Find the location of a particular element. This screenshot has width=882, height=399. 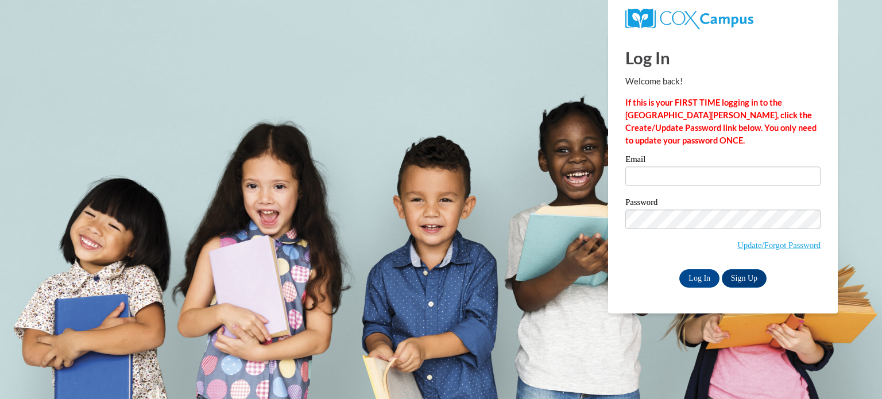

input: Log In is located at coordinates (699, 279).